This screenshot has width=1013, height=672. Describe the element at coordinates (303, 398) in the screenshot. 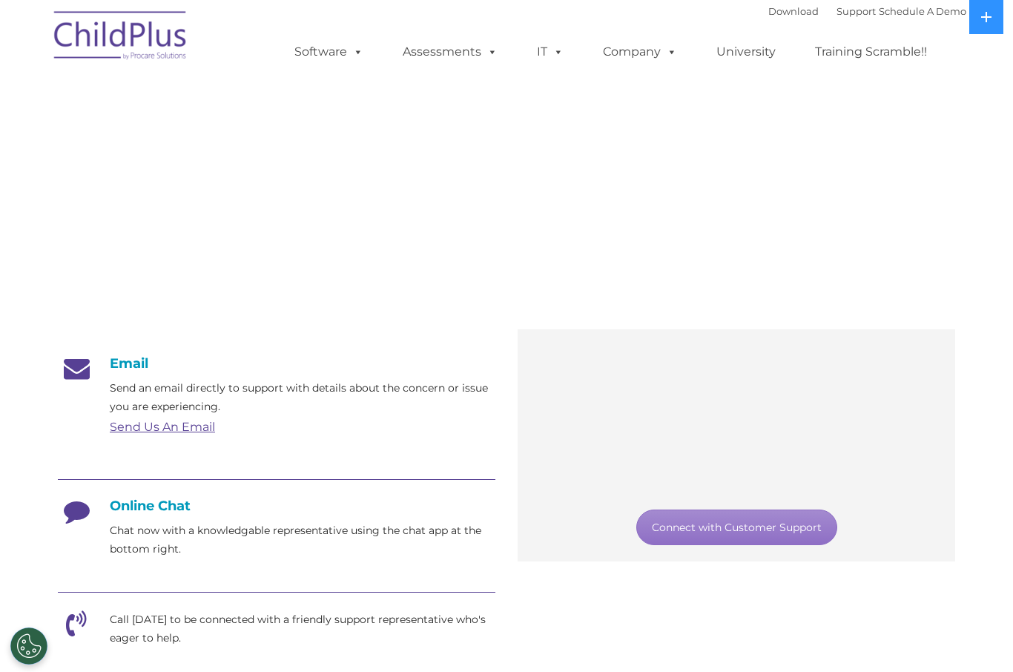

I see `p: Send an email directly to support with details about the concern or issue you are experiencing.` at that location.